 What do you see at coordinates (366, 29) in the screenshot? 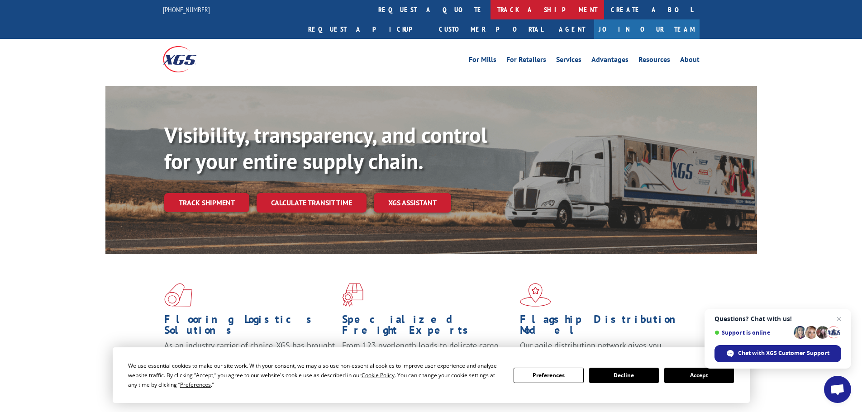
I see `a: Request a pickup` at bounding box center [366, 29].